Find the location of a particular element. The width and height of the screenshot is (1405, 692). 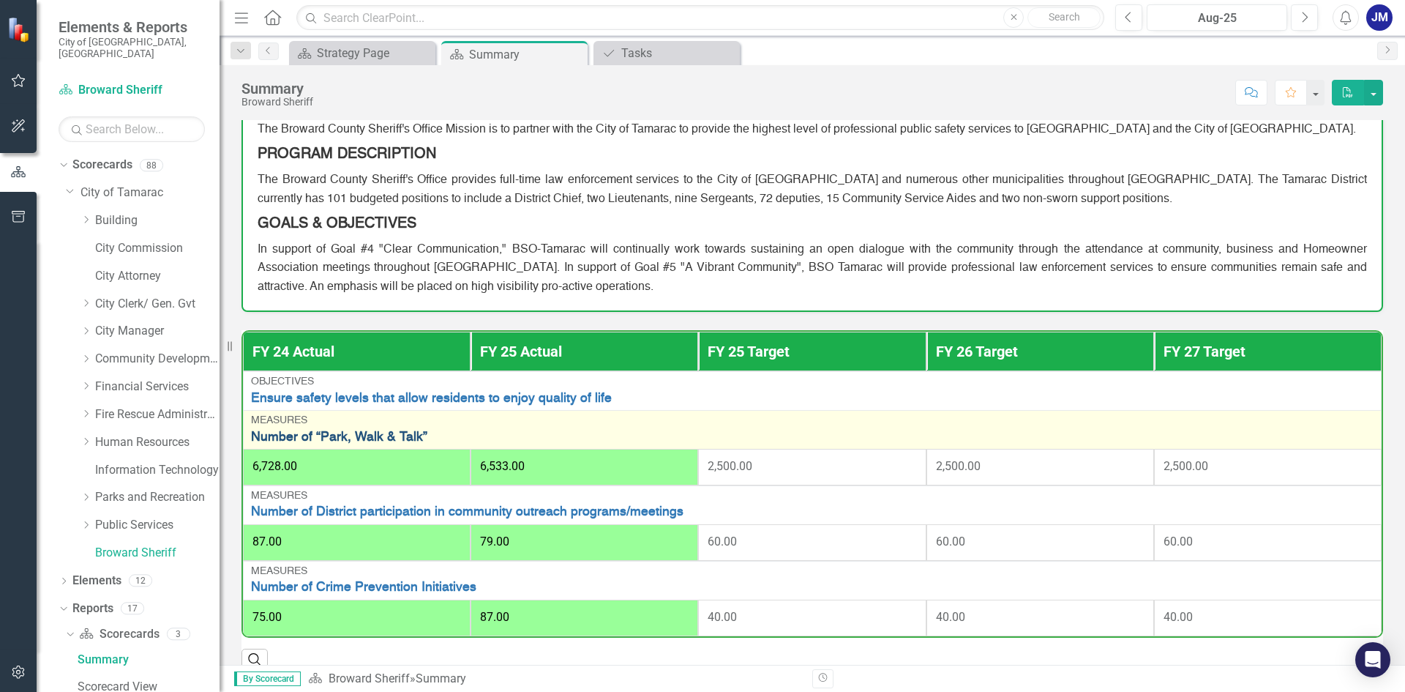

div: Aug-25 is located at coordinates (1217, 18).